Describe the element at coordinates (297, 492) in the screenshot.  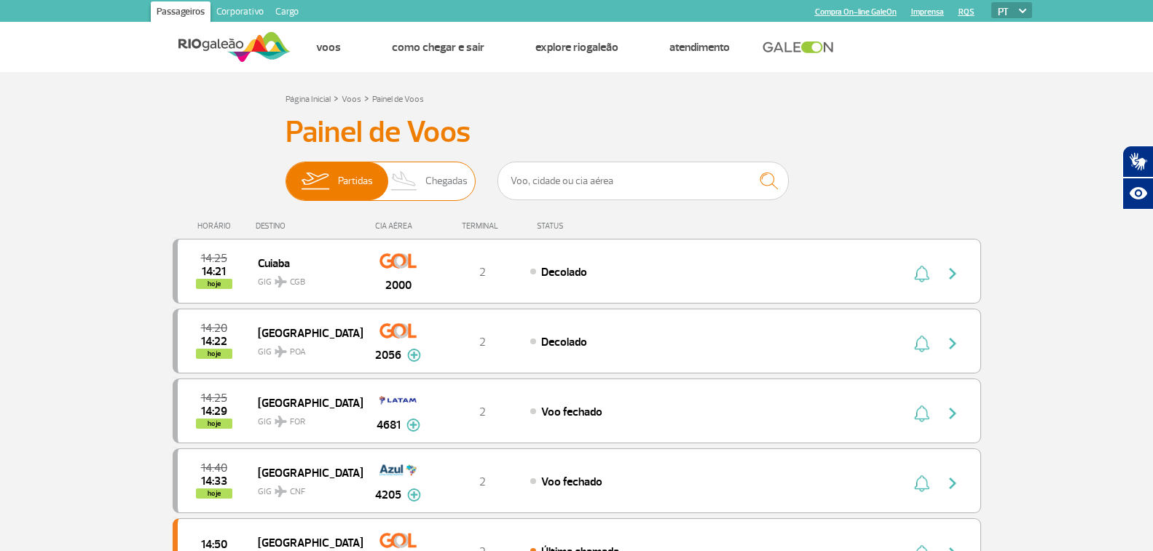
I see `span: CNF` at that location.